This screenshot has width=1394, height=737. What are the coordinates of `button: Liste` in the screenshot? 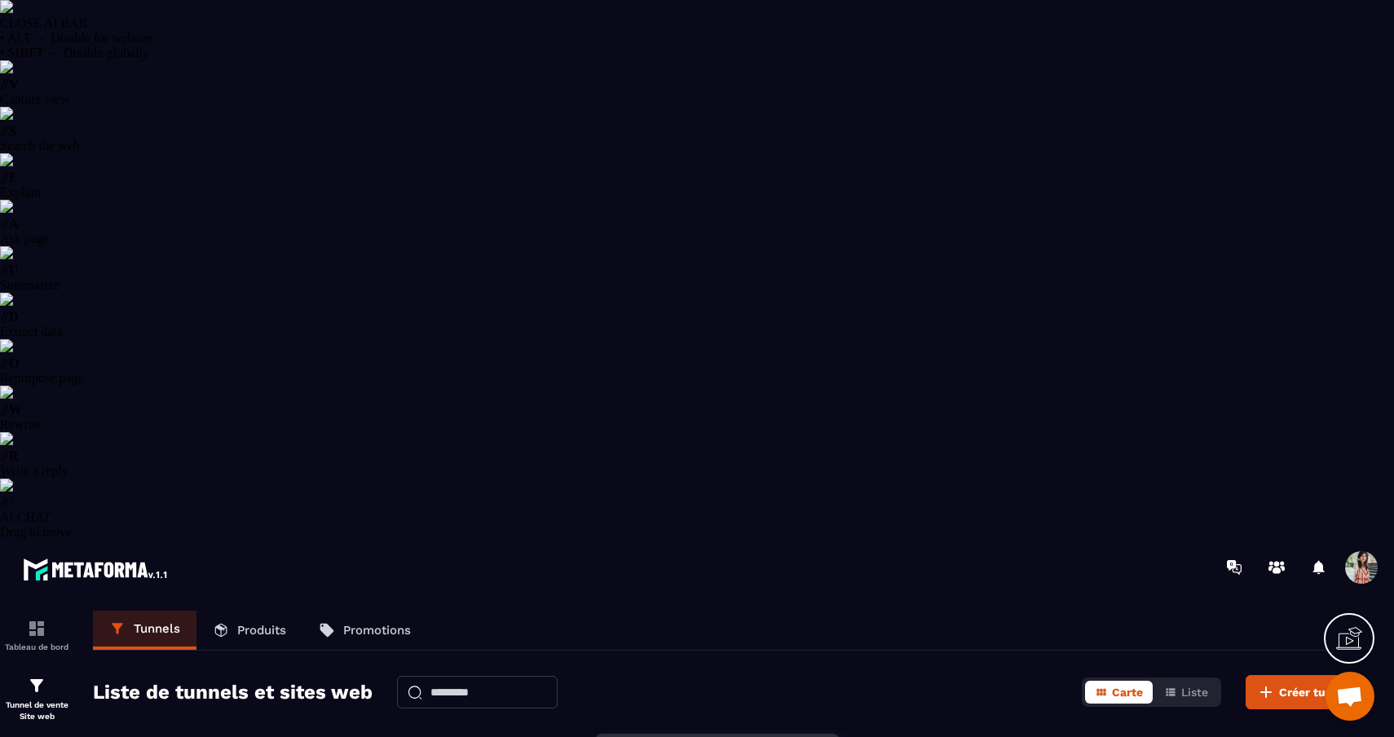 It's located at (1186, 692).